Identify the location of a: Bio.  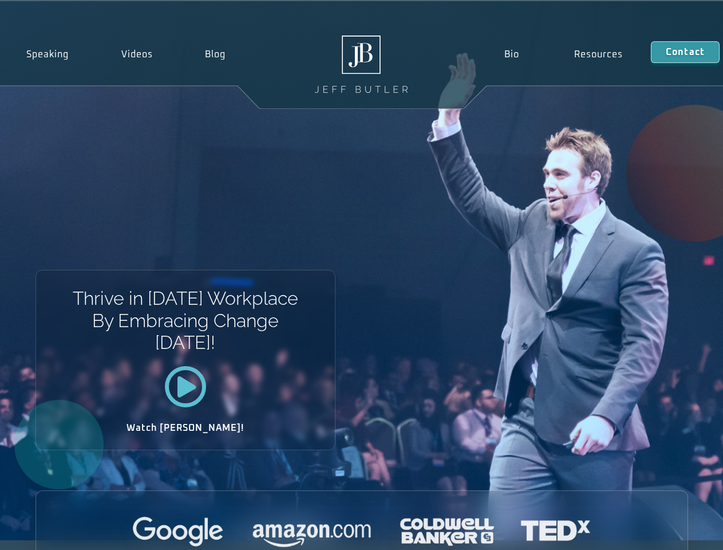
(511, 54).